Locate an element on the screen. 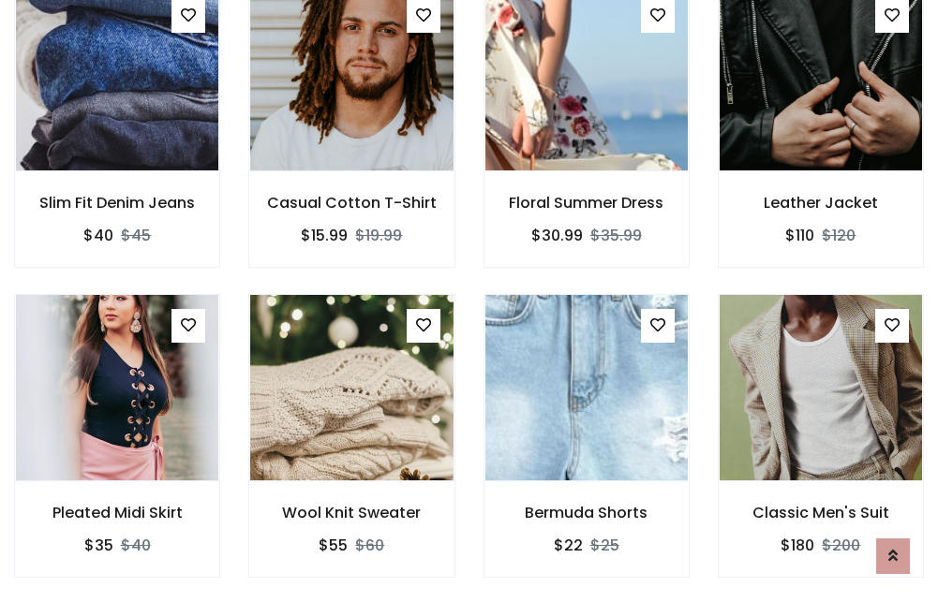 The width and height of the screenshot is (938, 602). del: $60 is located at coordinates (369, 545).